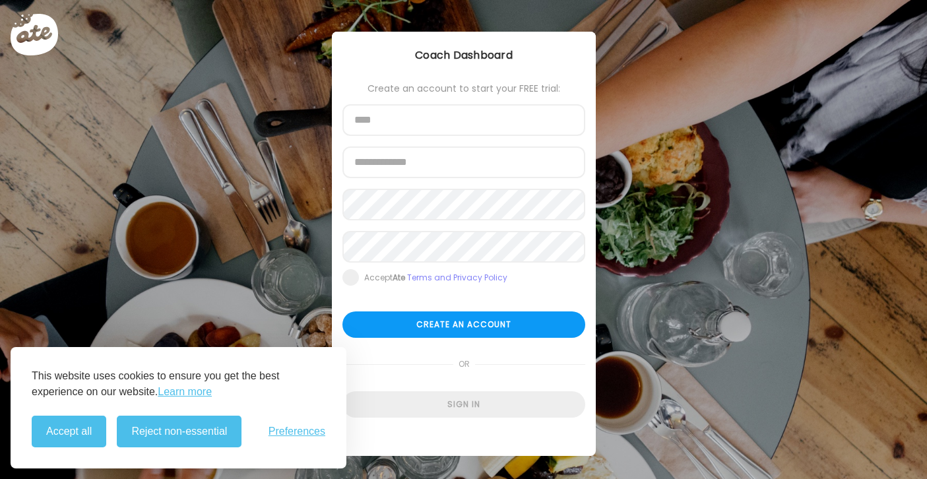 This screenshot has height=479, width=927. What do you see at coordinates (464, 55) in the screenshot?
I see `div: Coach Dashboard` at bounding box center [464, 55].